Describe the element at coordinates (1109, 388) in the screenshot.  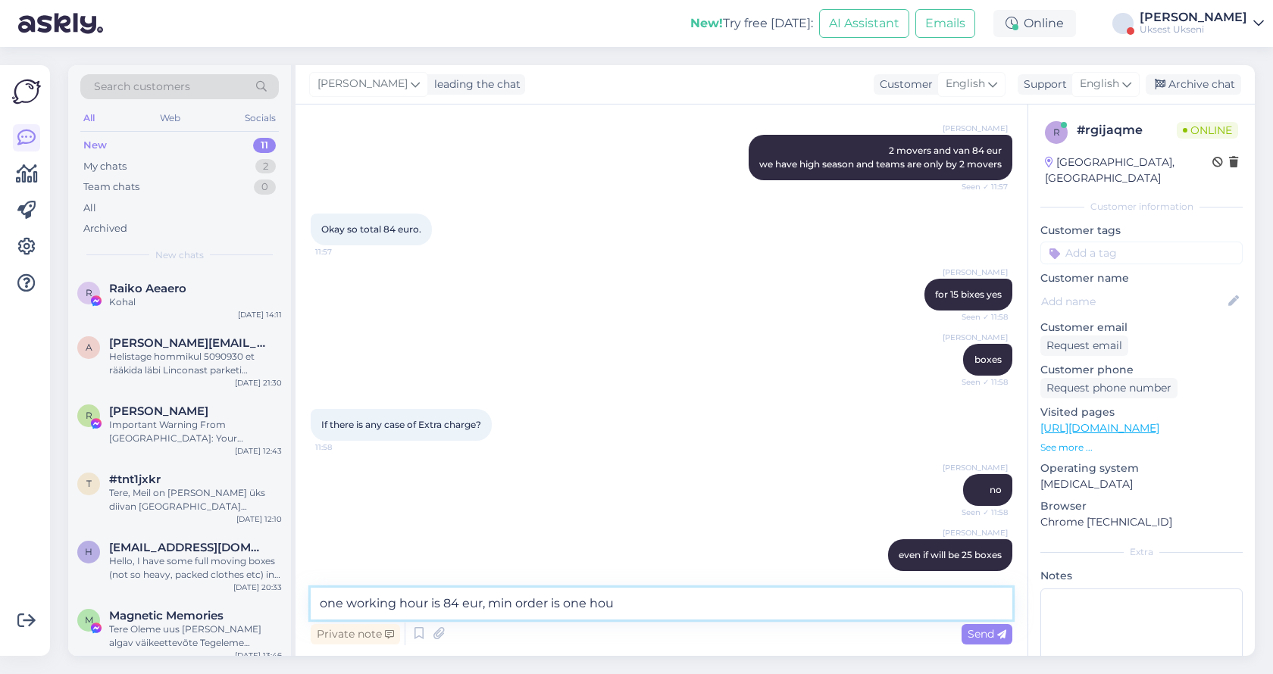
I see `div: Request phone number` at that location.